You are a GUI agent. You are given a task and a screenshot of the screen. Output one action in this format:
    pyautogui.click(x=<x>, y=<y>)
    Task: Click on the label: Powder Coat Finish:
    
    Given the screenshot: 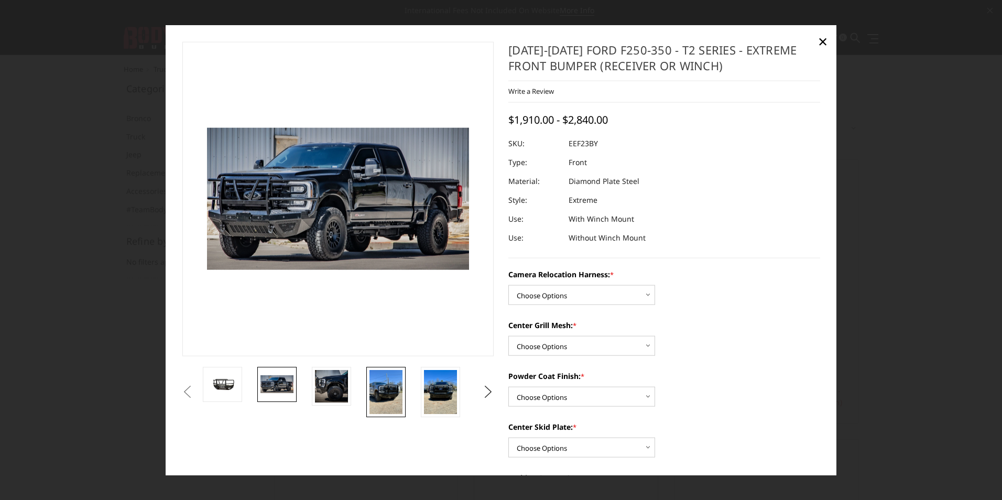 What is the action you would take?
    pyautogui.click(x=664, y=376)
    